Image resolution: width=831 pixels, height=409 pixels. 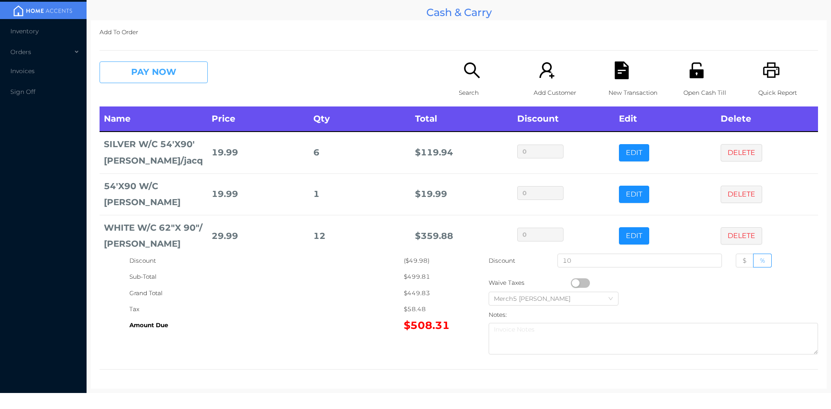 What do you see at coordinates (258, 119) in the screenshot?
I see `th: Price` at bounding box center [258, 119].